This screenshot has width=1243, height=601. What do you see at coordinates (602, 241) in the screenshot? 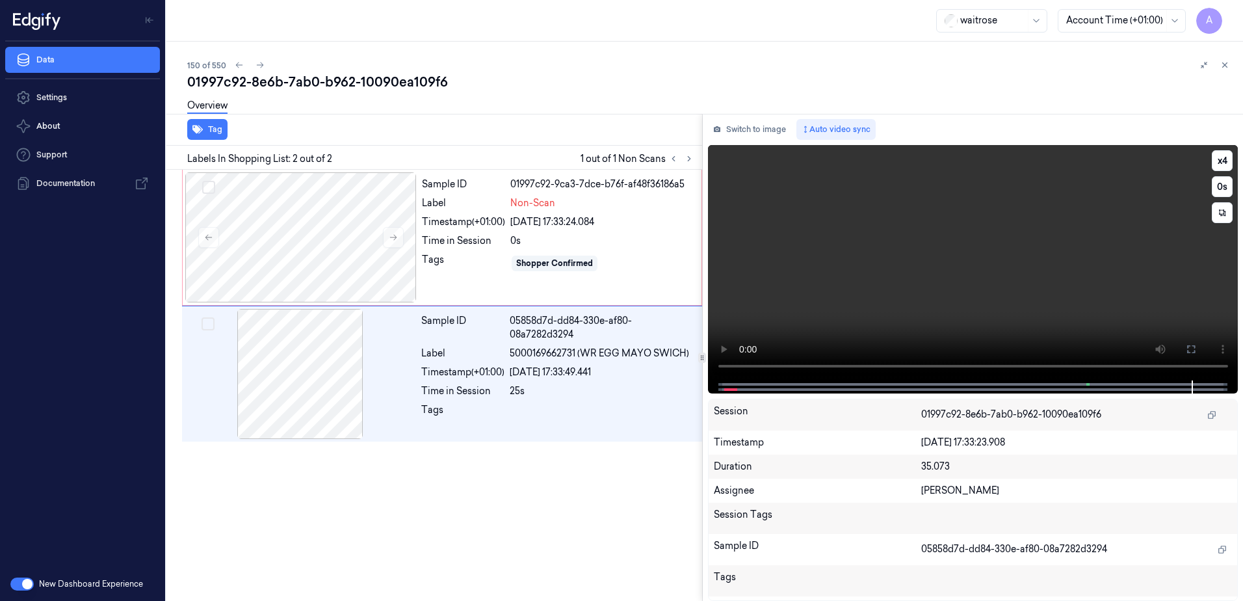
I see `div: 0s` at bounding box center [602, 241].